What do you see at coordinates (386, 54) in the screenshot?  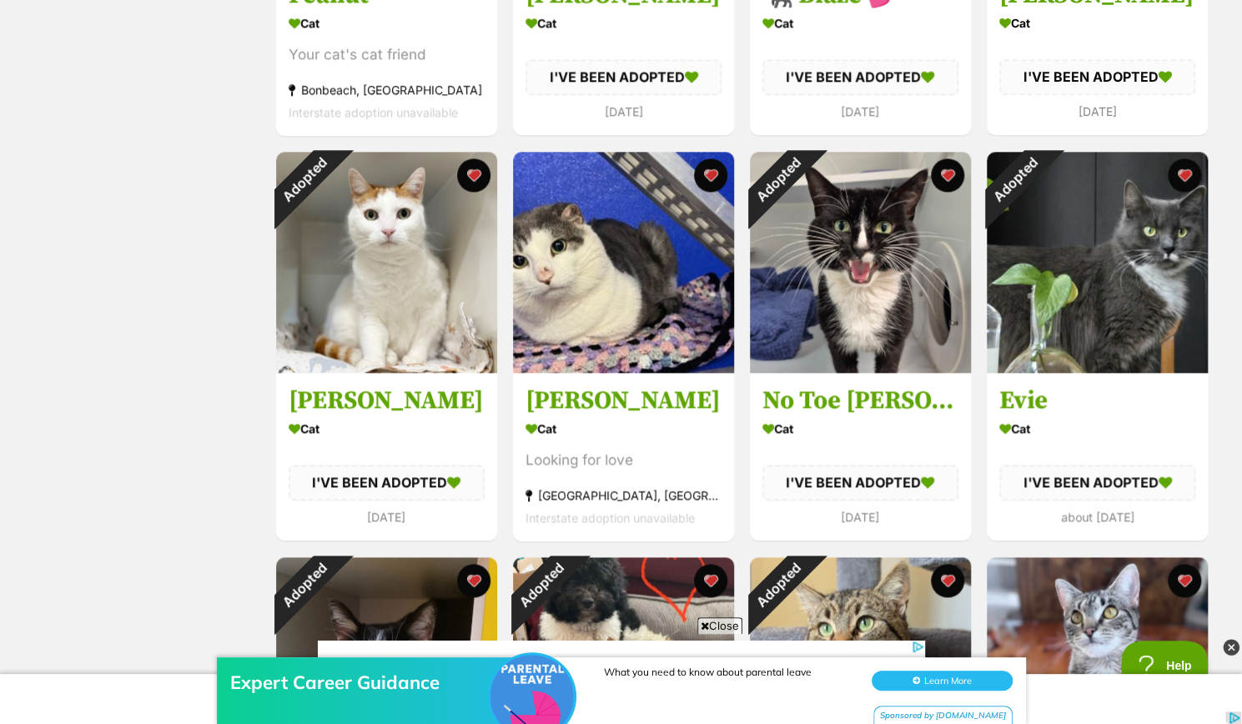 I see `div: Your cat's cat friend` at bounding box center [386, 54].